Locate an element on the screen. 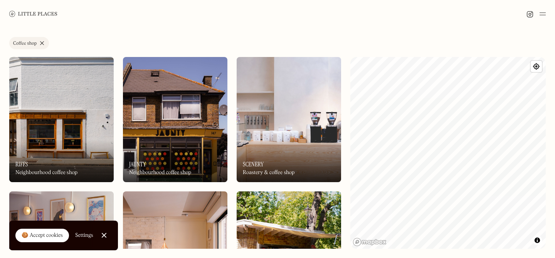 This screenshot has height=258, width=555. a: Close Cookie Popup is located at coordinates (104, 236).